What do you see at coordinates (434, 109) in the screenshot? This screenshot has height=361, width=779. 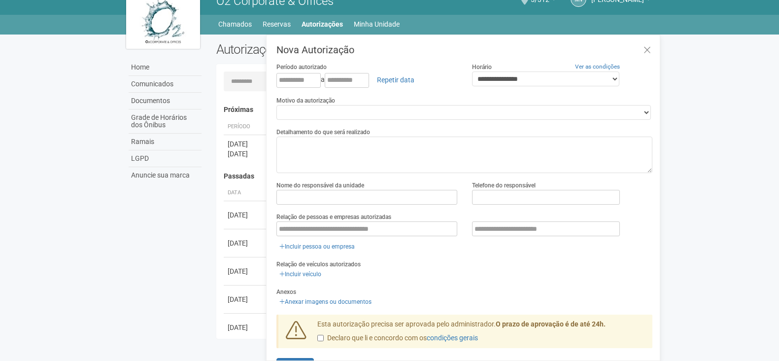 I see `h4: Próximas` at bounding box center [434, 109].